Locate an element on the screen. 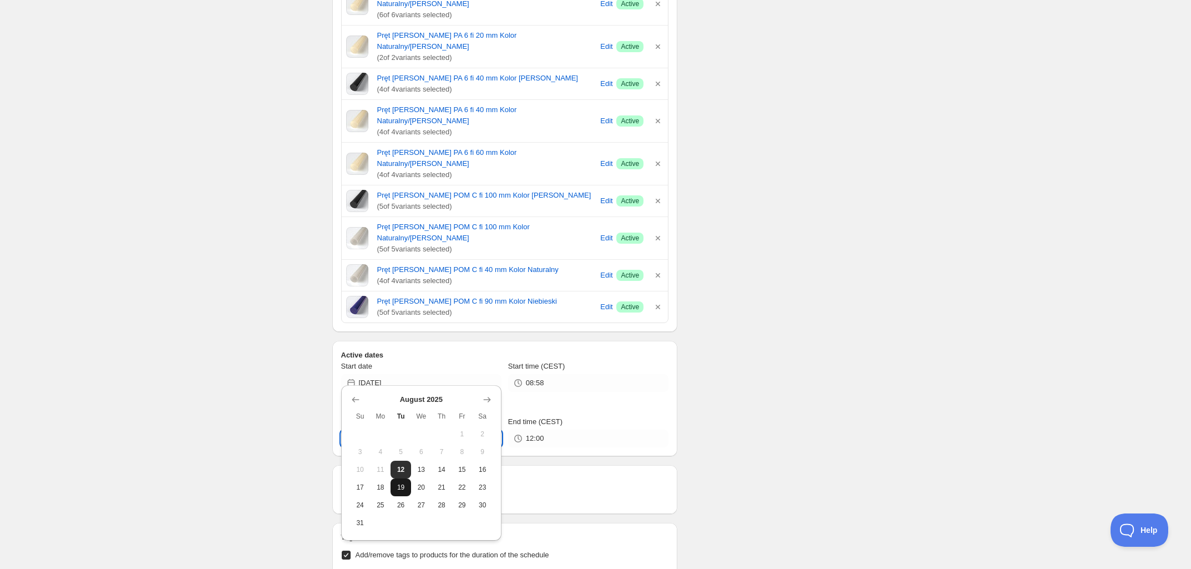 This screenshot has width=1191, height=569. span: 31 is located at coordinates (360, 523).